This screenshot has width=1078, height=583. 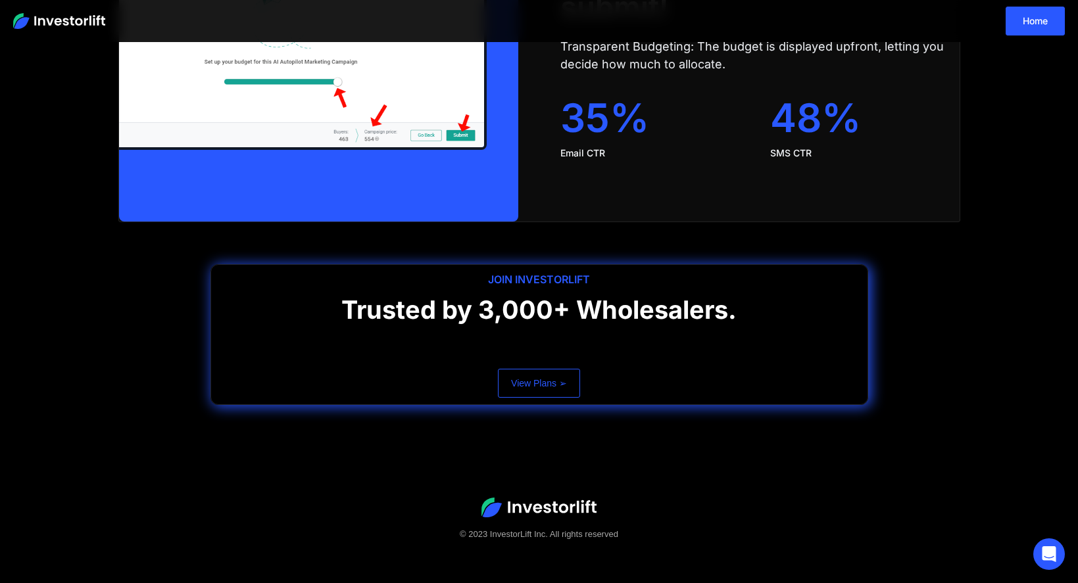 What do you see at coordinates (539, 383) in the screenshot?
I see `a: View Plans ➢` at bounding box center [539, 383].